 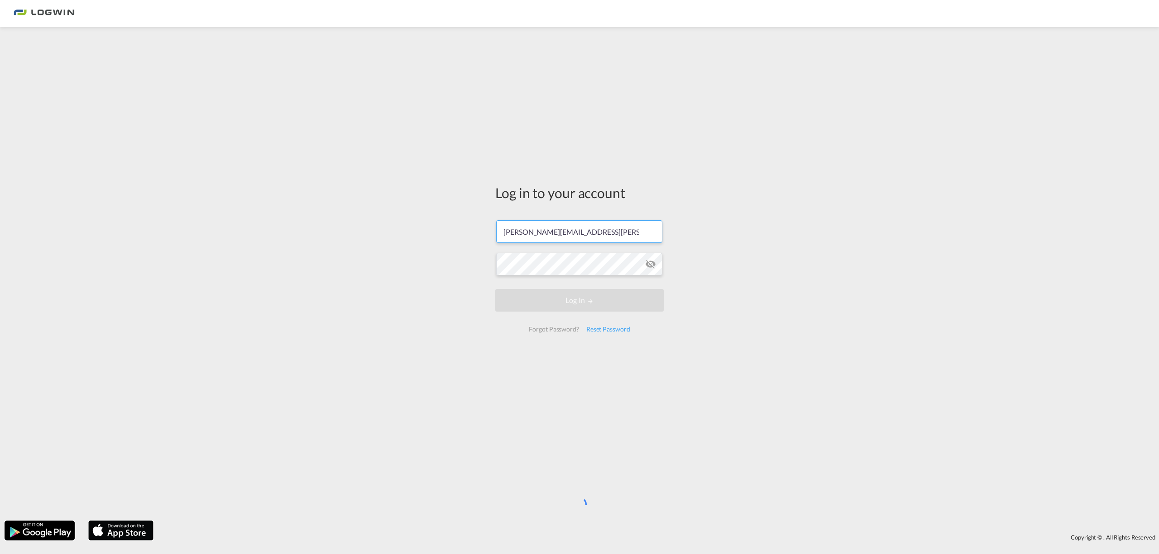 I want to click on input: Enter email/phone number, so click(x=579, y=232).